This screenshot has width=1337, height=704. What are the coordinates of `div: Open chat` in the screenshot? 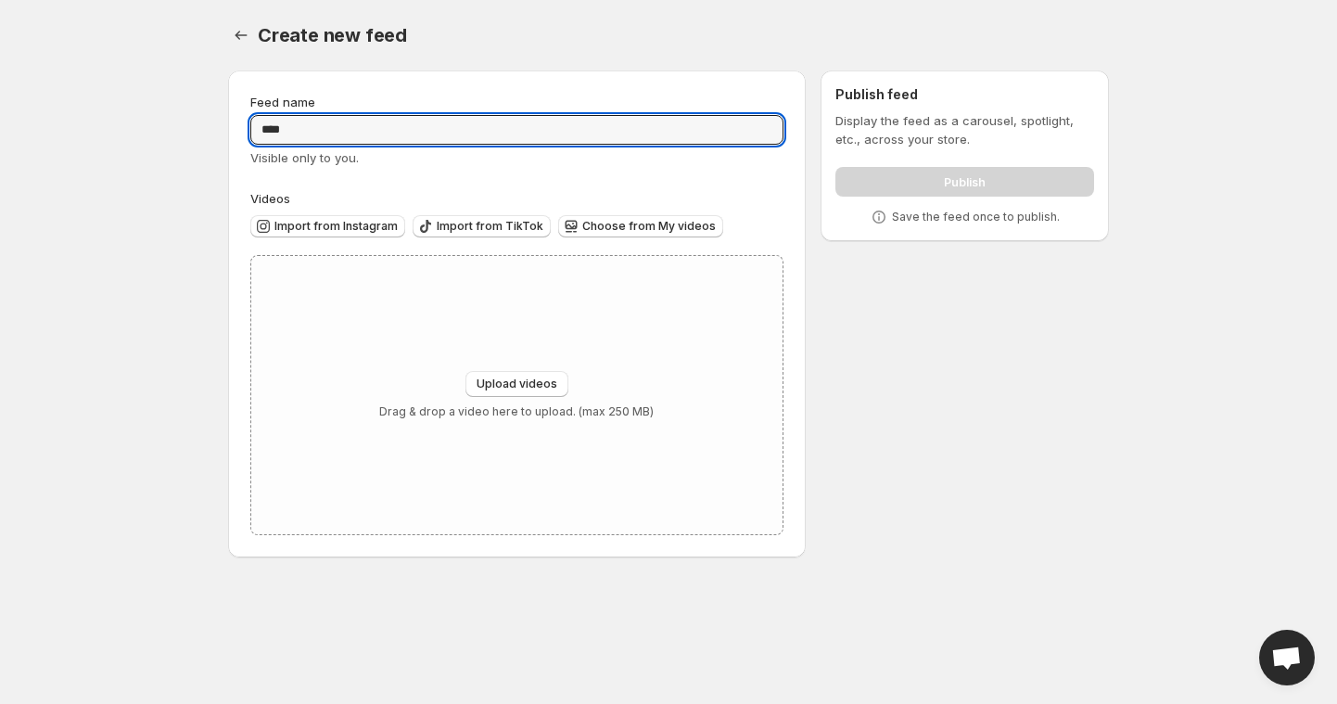 It's located at (1287, 657).